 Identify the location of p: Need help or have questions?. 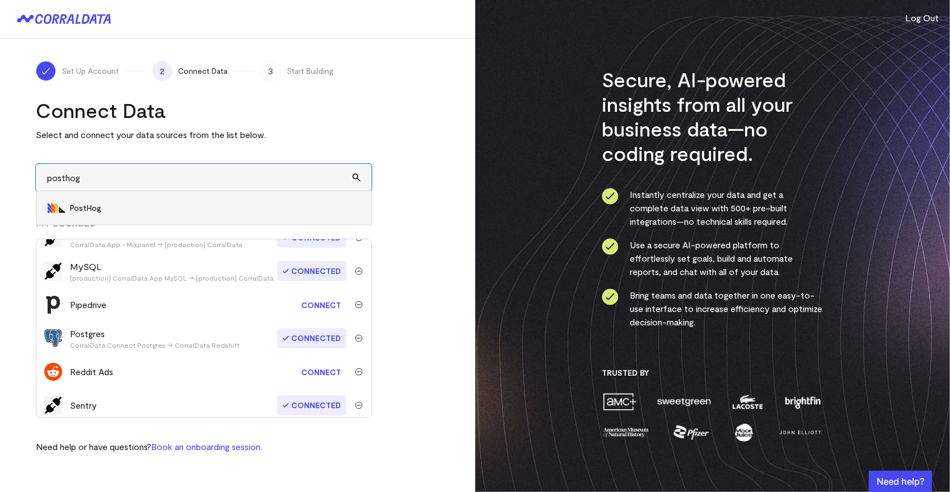
(149, 447).